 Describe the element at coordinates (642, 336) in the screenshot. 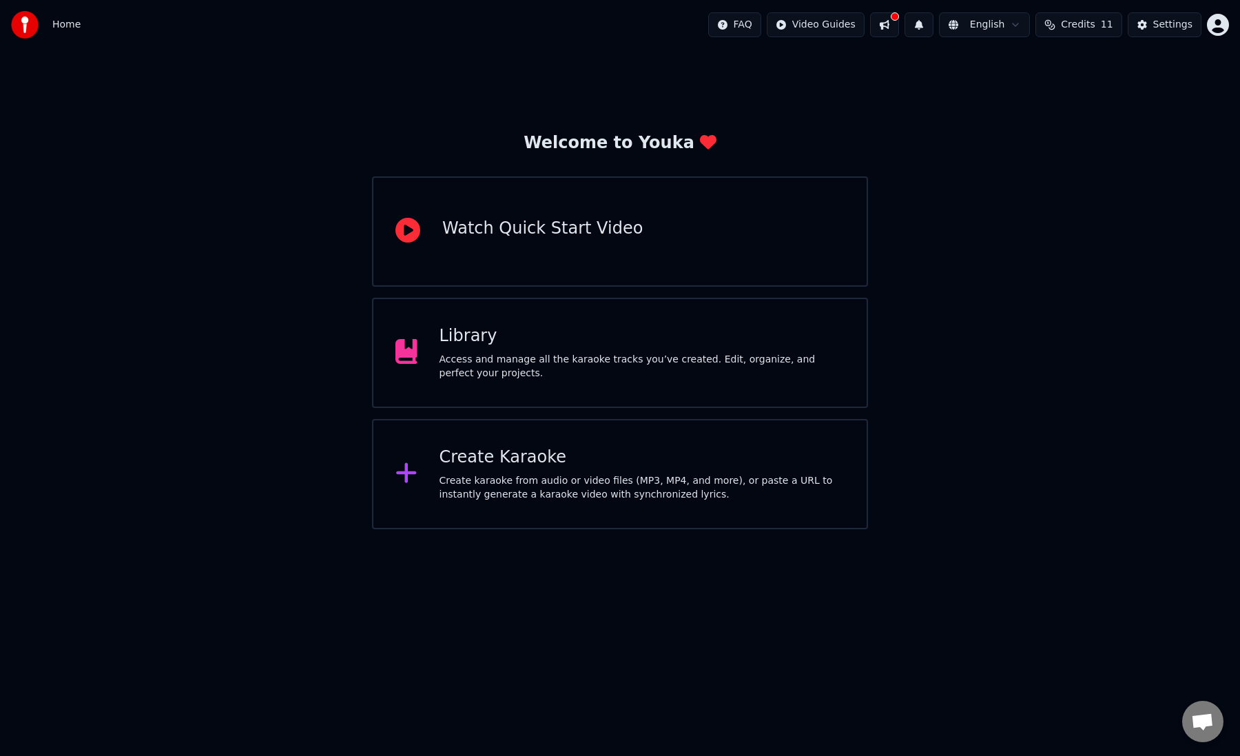

I see `div: Library` at that location.